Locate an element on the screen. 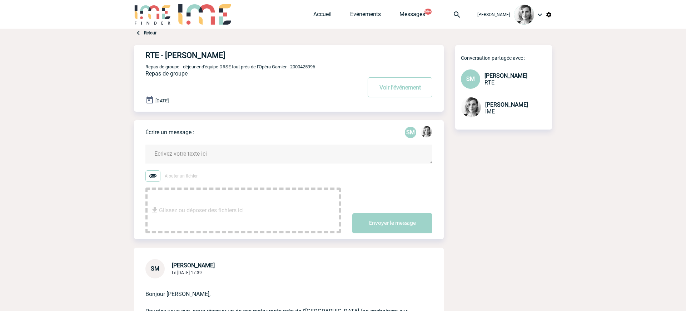  p: SM is located at coordinates (411, 132).